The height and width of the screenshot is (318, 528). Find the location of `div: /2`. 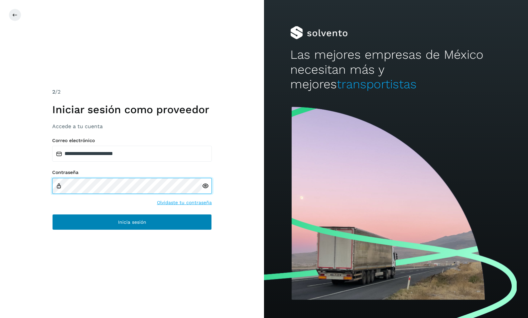

div: /2 is located at coordinates (132, 92).